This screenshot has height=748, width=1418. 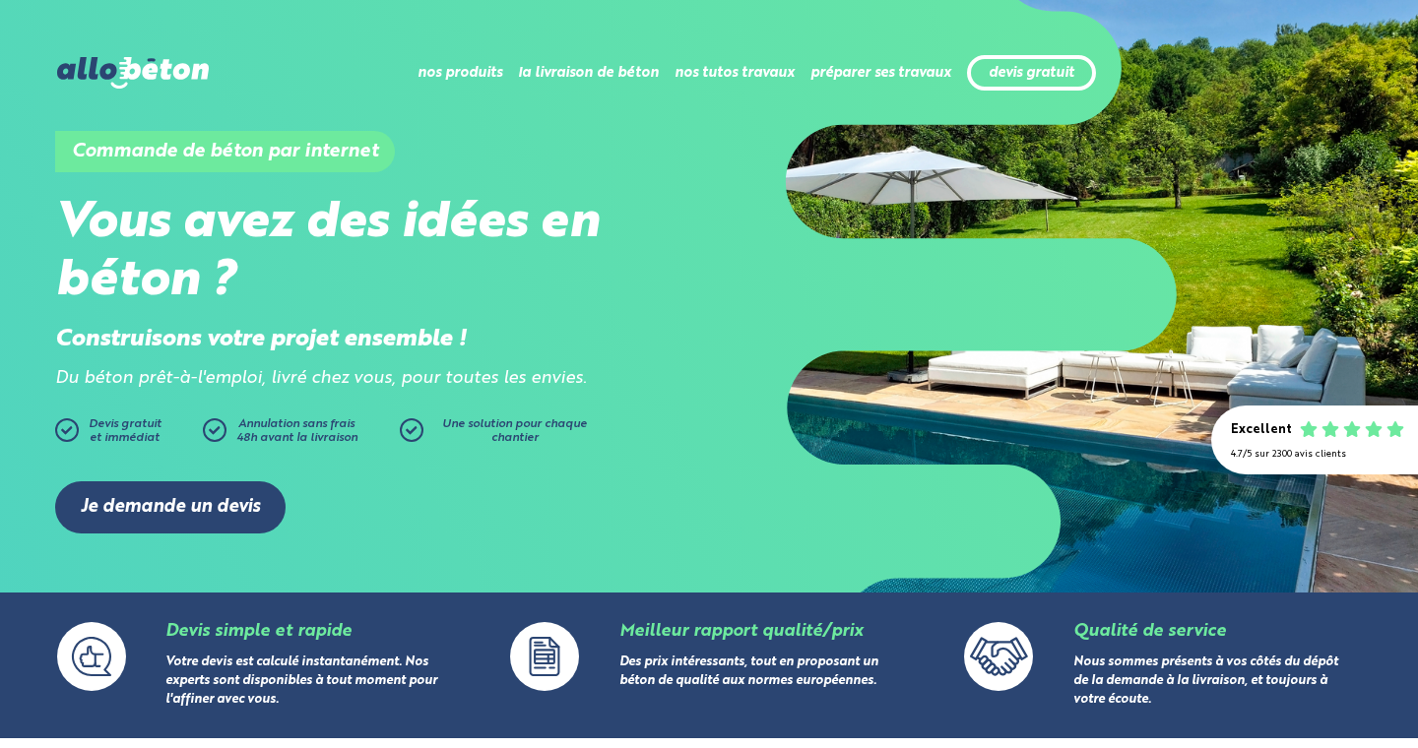 I want to click on div: Excellent, so click(x=1262, y=430).